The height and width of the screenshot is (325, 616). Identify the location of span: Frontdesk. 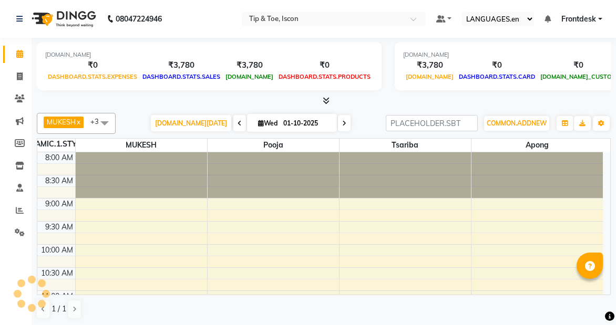
(579, 19).